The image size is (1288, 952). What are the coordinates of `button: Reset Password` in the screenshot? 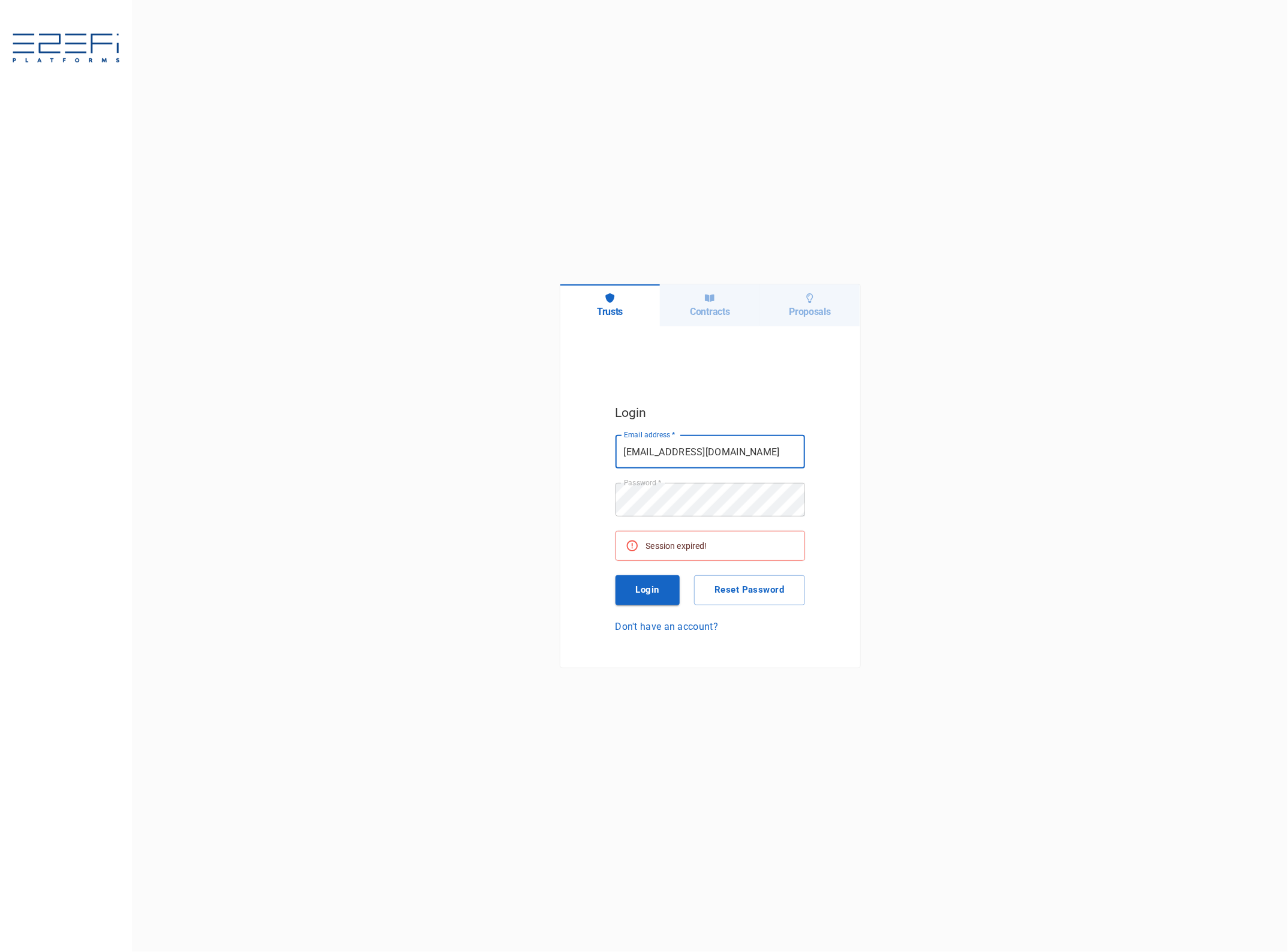 It's located at (749, 590).